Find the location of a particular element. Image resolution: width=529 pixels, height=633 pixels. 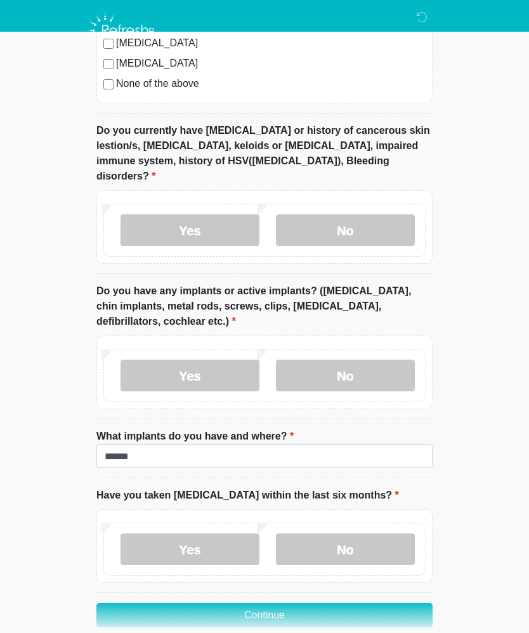

label: What implants do you have and where? is located at coordinates (195, 436).